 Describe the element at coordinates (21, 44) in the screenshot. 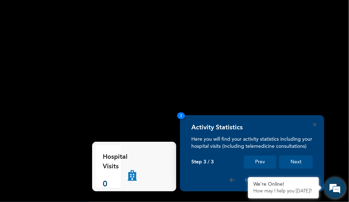

I see `img: d_794563401_company_1708531726252_794563401` at that location.